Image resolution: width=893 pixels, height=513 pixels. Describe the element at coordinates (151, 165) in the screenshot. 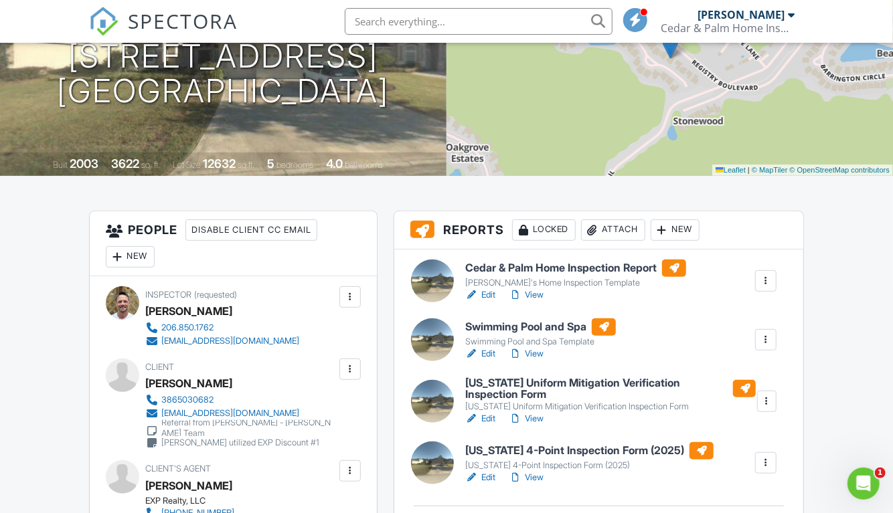

I see `span: sq. ft.` at that location.